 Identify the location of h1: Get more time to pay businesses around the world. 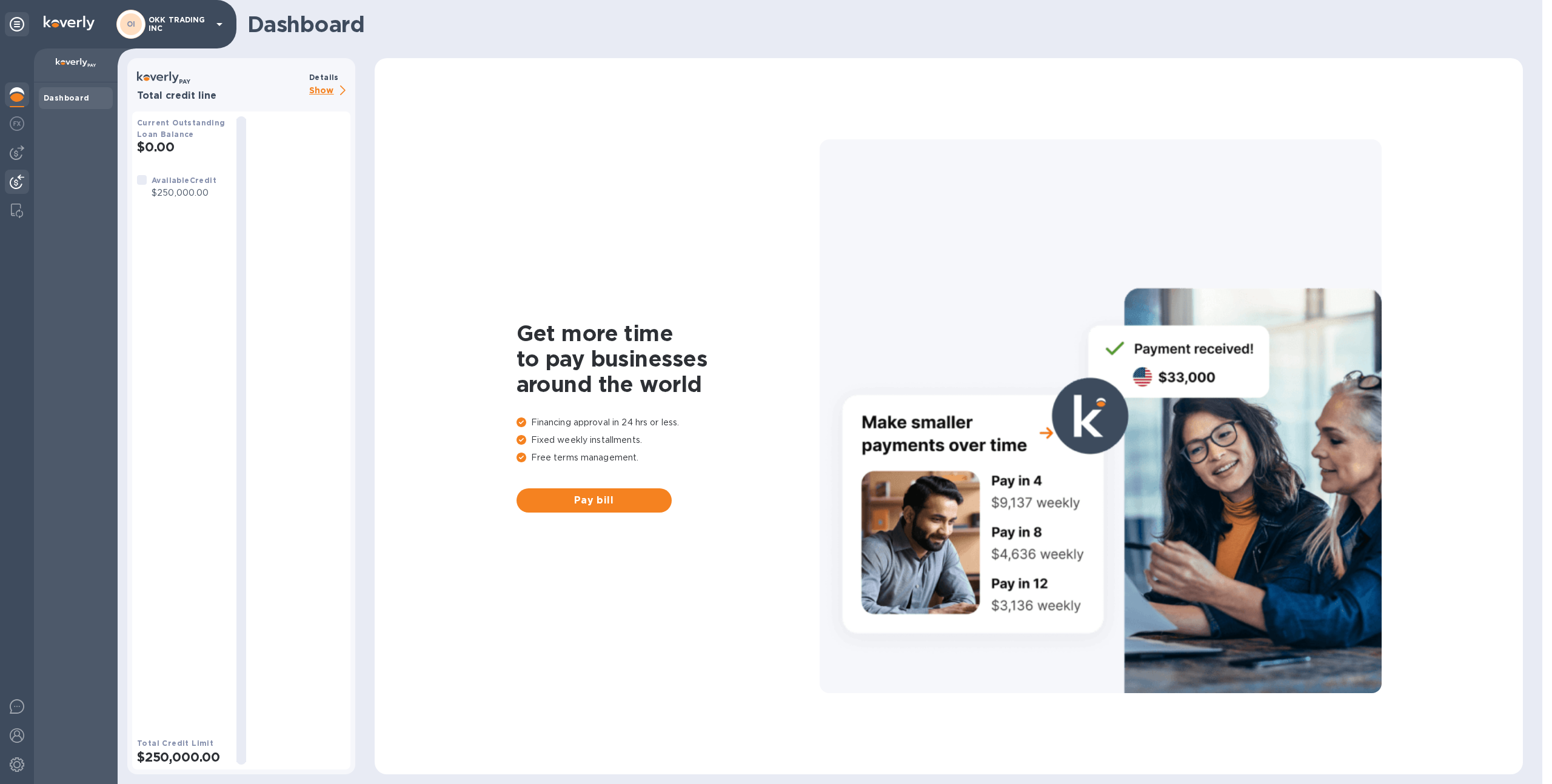
(668, 358).